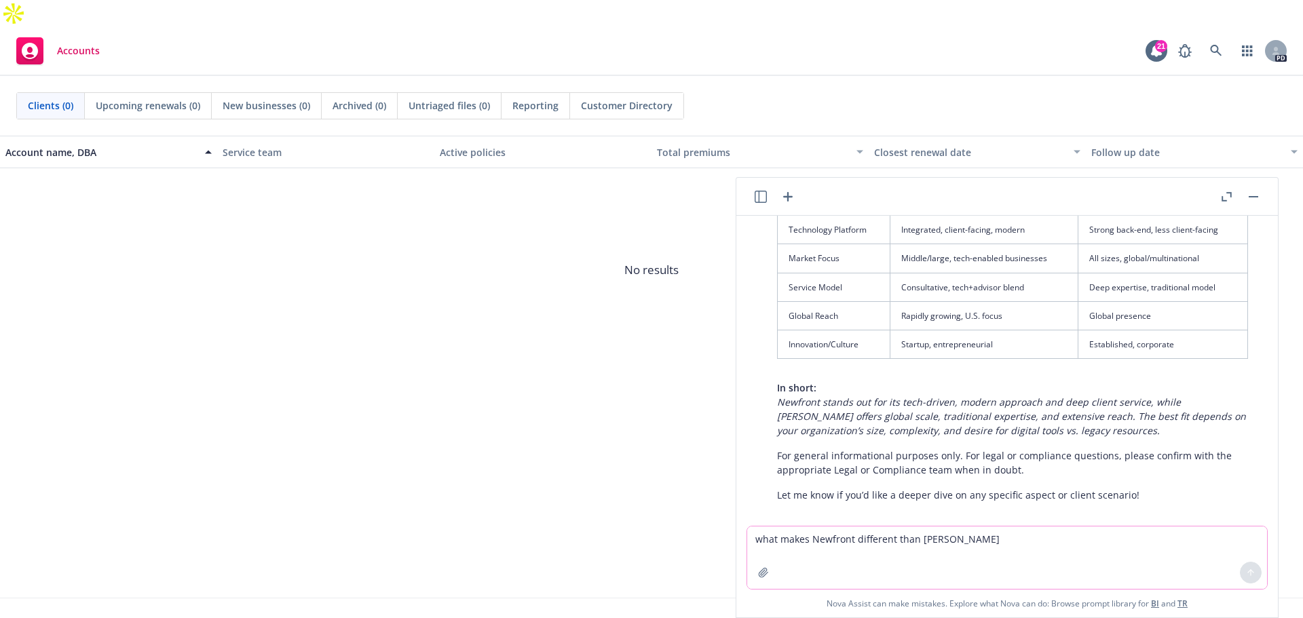  Describe the element at coordinates (984, 344) in the screenshot. I see `td: Startup, entrepreneurial` at that location.